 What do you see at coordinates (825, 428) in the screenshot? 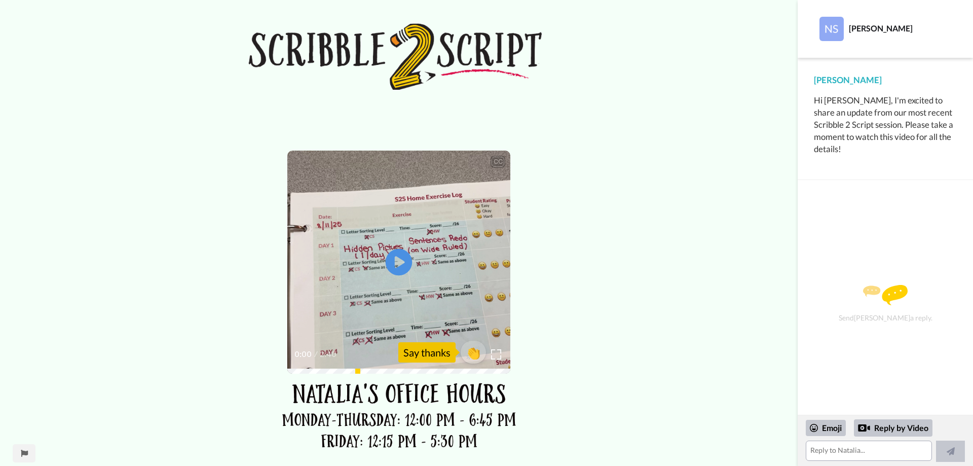
I see `div: Emoji` at bounding box center [825, 428].